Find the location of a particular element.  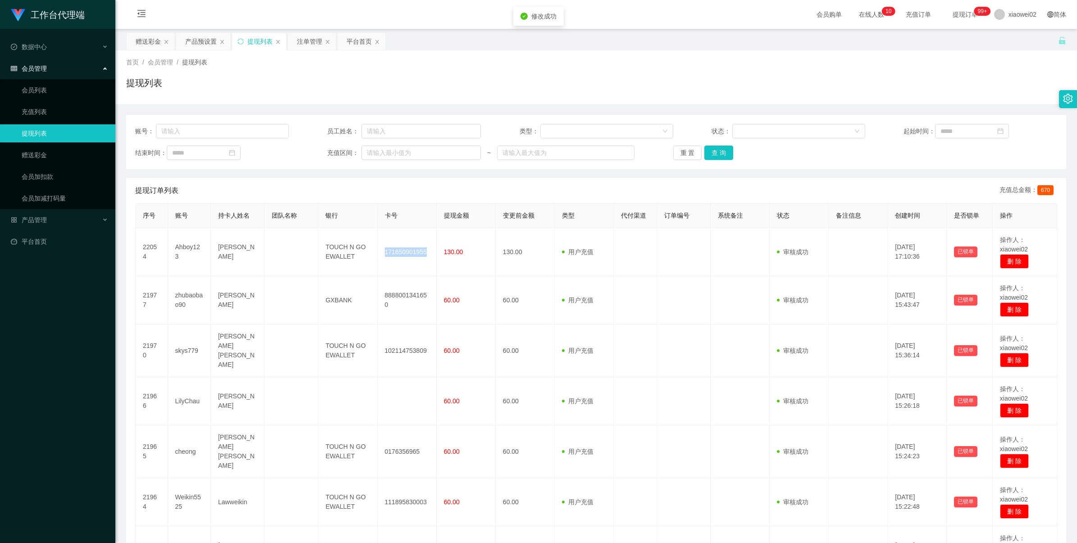

i: 图标: check-circle-o is located at coordinates (14, 47).